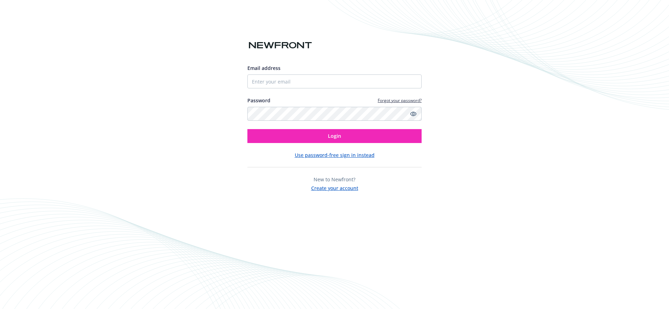 This screenshot has height=309, width=669. I want to click on input: Enter your email, so click(334, 81).